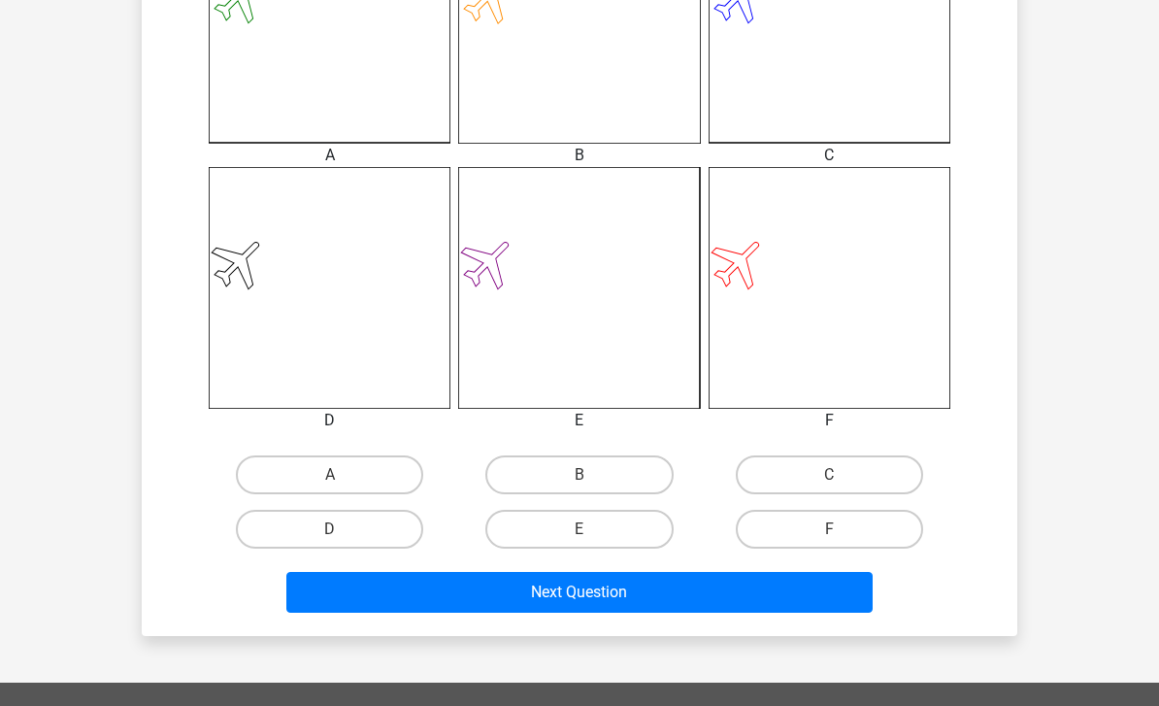 Image resolution: width=1159 pixels, height=706 pixels. What do you see at coordinates (329, 421) in the screenshot?
I see `div: D` at bounding box center [329, 421].